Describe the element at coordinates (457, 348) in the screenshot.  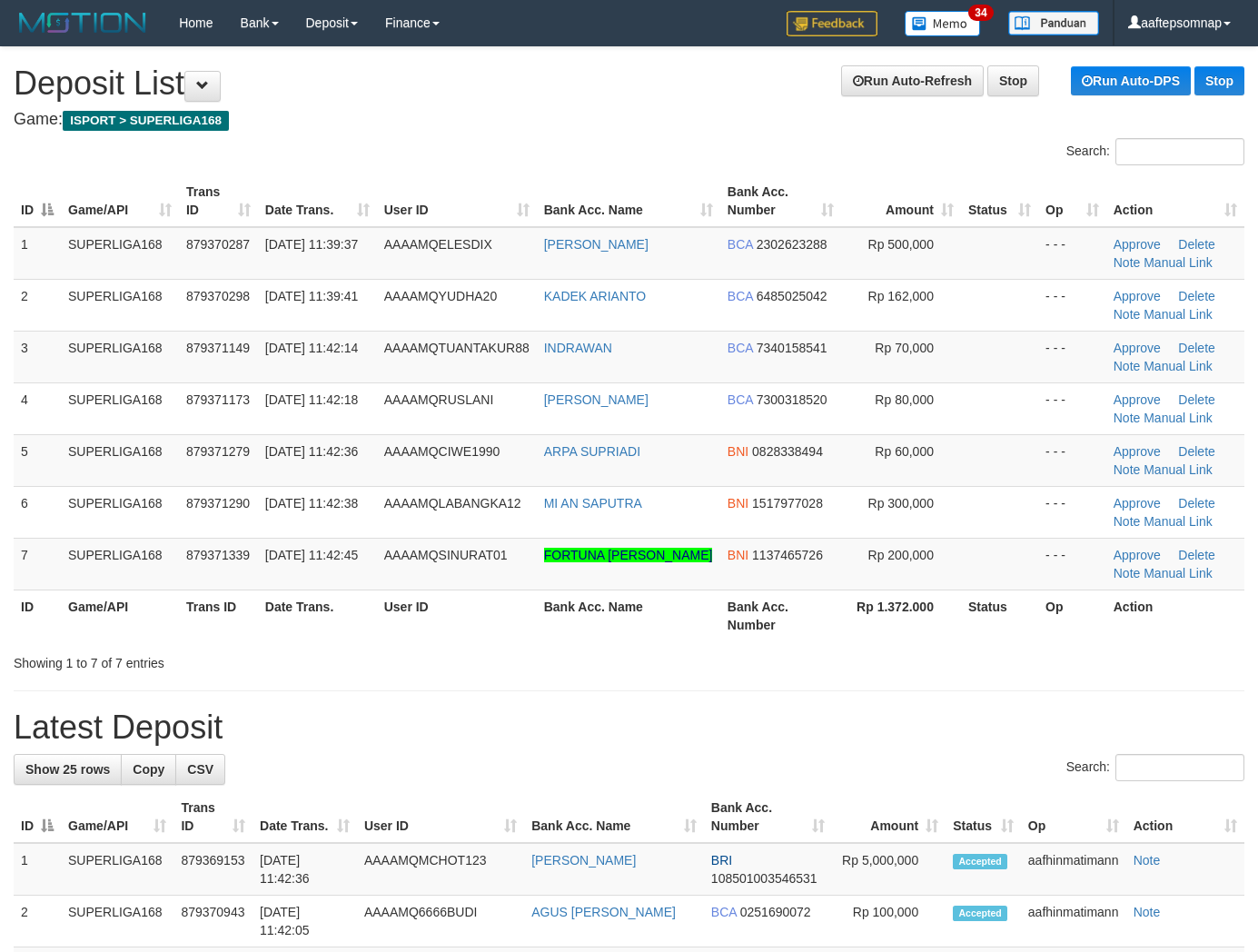
I see `span: AAAAMQTUANTAKUR88` at that location.